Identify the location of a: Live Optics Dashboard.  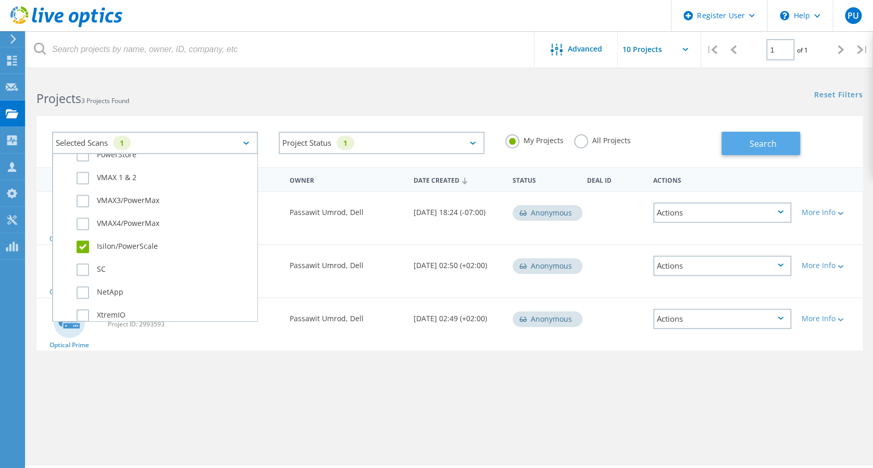
(66, 26).